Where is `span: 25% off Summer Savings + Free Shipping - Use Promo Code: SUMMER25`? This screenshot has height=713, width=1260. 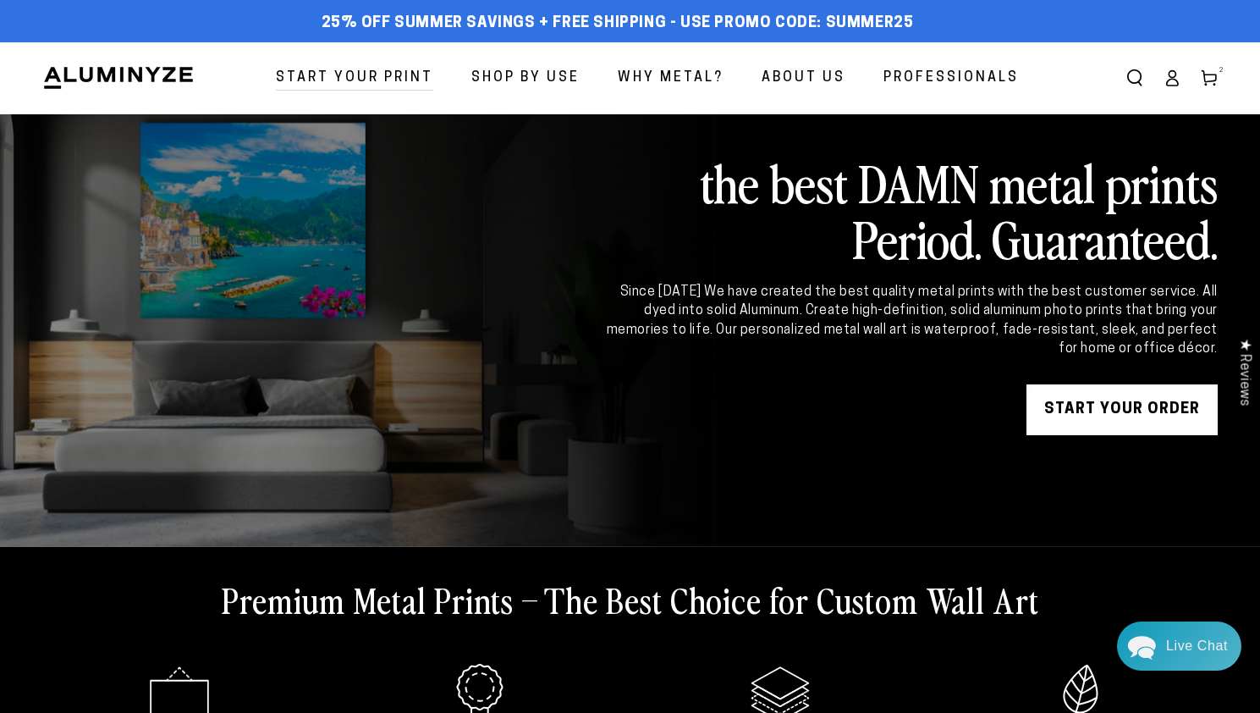
span: 25% off Summer Savings + Free Shipping - Use Promo Code: SUMMER25 is located at coordinates (618, 24).